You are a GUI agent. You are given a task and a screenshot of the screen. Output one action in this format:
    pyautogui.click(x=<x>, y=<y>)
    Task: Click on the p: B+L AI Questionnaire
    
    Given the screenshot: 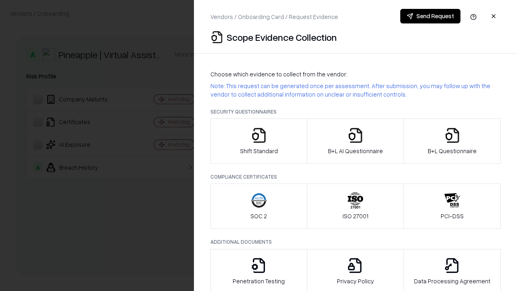 What is the action you would take?
    pyautogui.click(x=356, y=151)
    